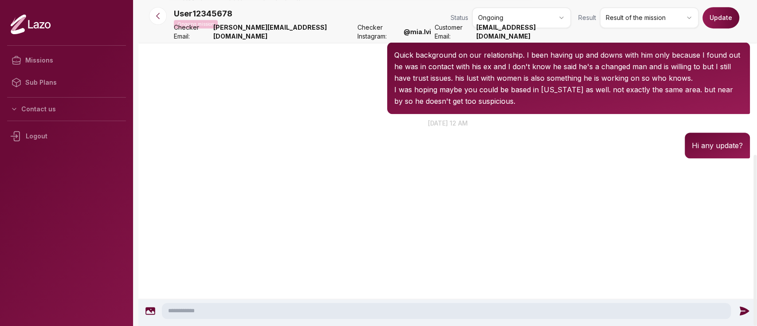 Image resolution: width=757 pixels, height=326 pixels. I want to click on span: Result, so click(587, 18).